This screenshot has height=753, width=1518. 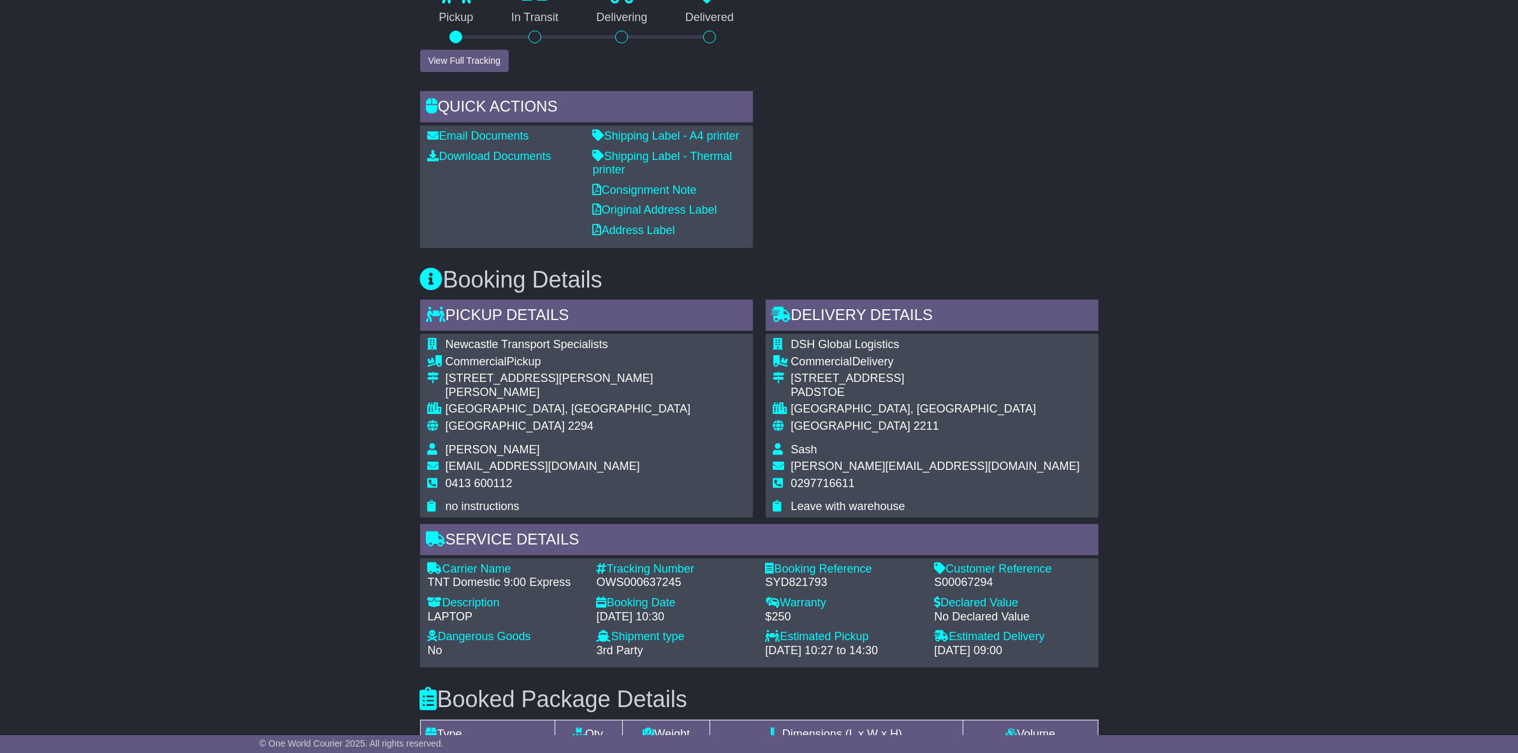 I want to click on div: Description, so click(x=506, y=603).